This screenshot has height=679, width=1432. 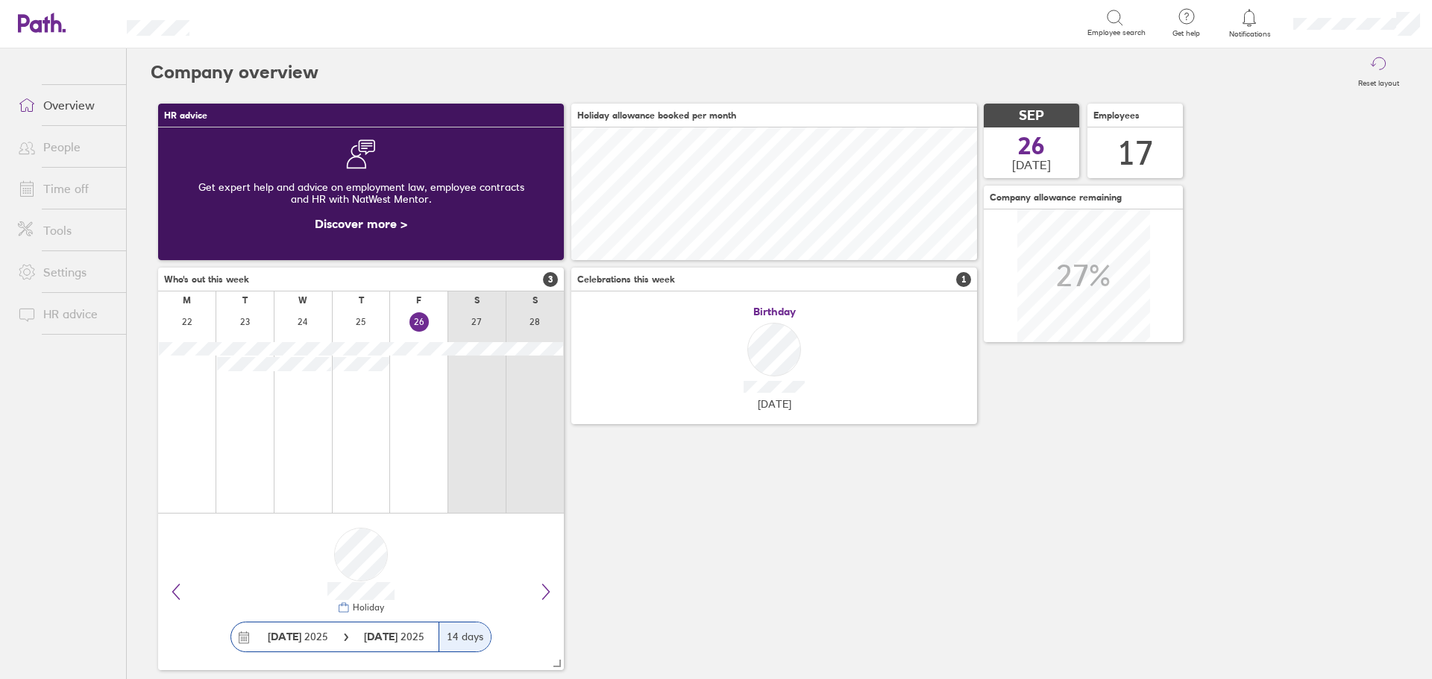 What do you see at coordinates (1117, 33) in the screenshot?
I see `span: Employee search` at bounding box center [1117, 33].